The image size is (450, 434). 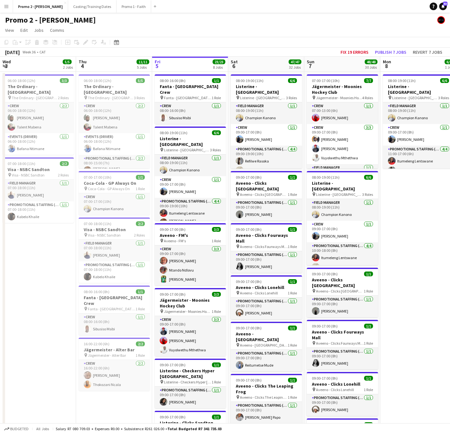 I want to click on app-job-card: 09:00-17:00 (8h)1/1Aveeno - Clicks Fourways Mall Aveeno - Clicks Fourways Mall1 RolePromotional S..., so click(x=342, y=345).